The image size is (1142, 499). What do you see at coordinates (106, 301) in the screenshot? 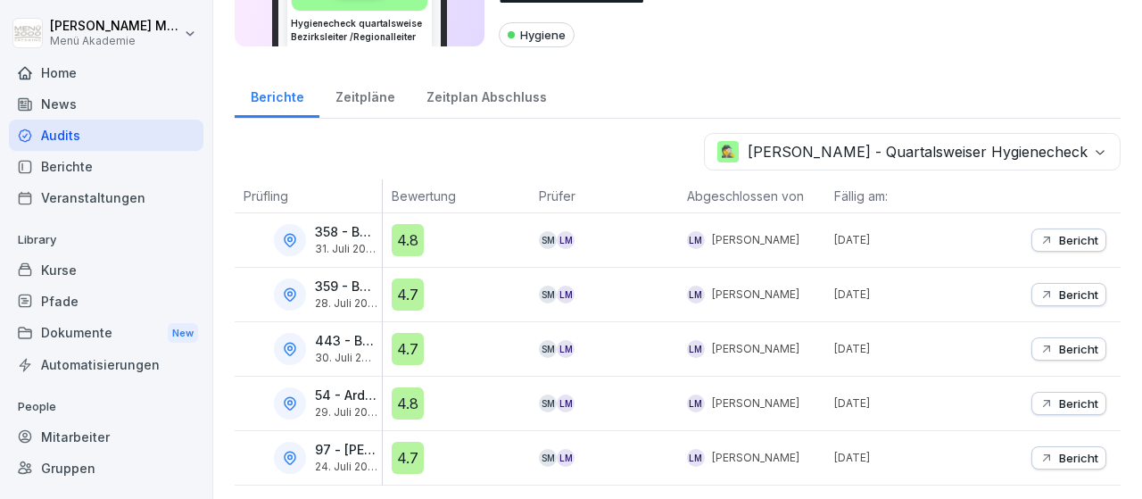
I see `a: Pfade` at bounding box center [106, 301].